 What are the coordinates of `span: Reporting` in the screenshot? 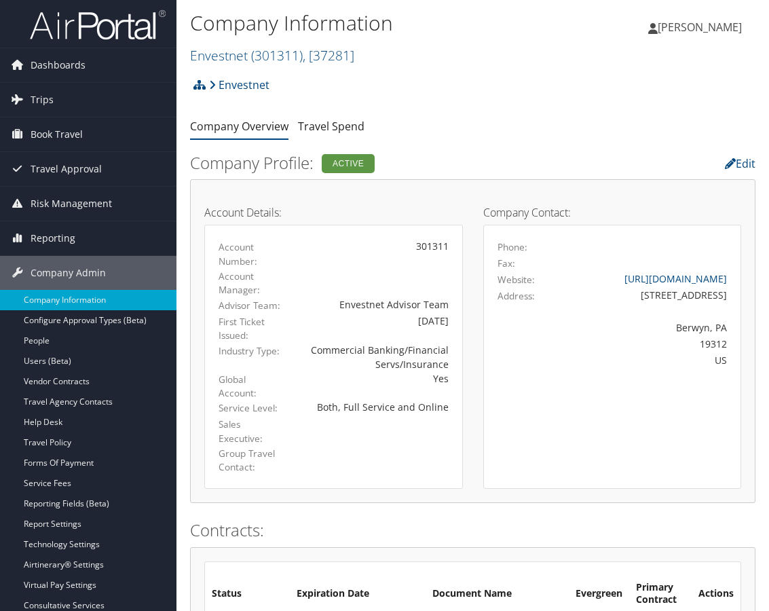 It's located at (53, 238).